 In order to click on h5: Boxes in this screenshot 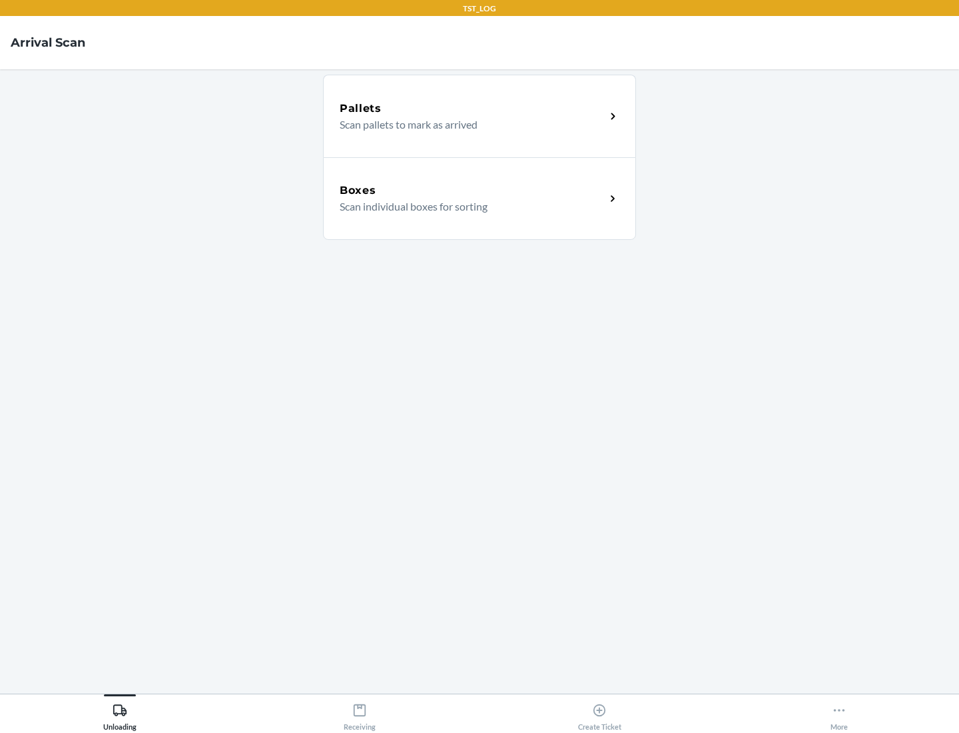, I will do `click(358, 191)`.